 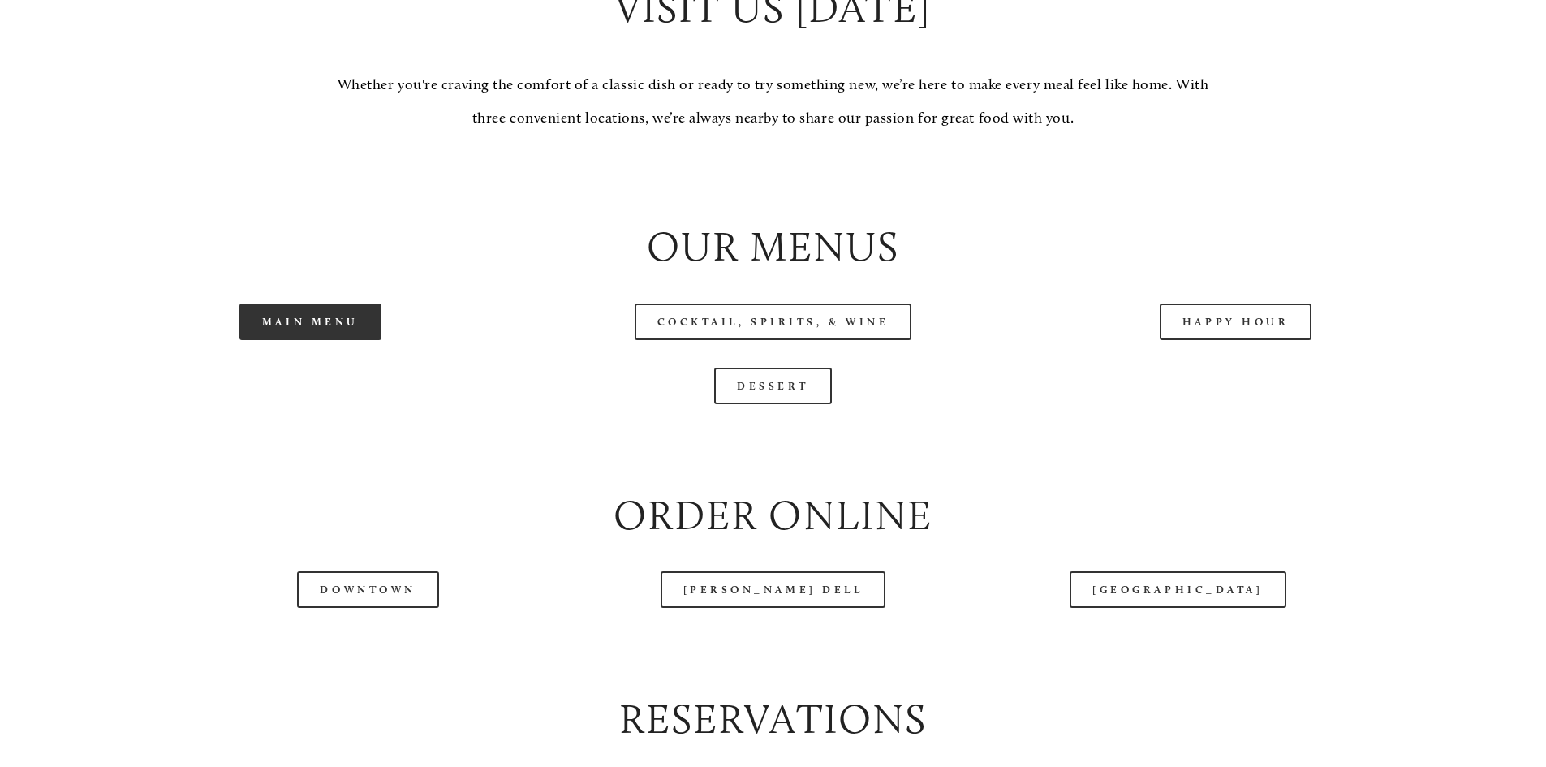 What do you see at coordinates (773, 386) in the screenshot?
I see `a: Dessert` at bounding box center [773, 386].